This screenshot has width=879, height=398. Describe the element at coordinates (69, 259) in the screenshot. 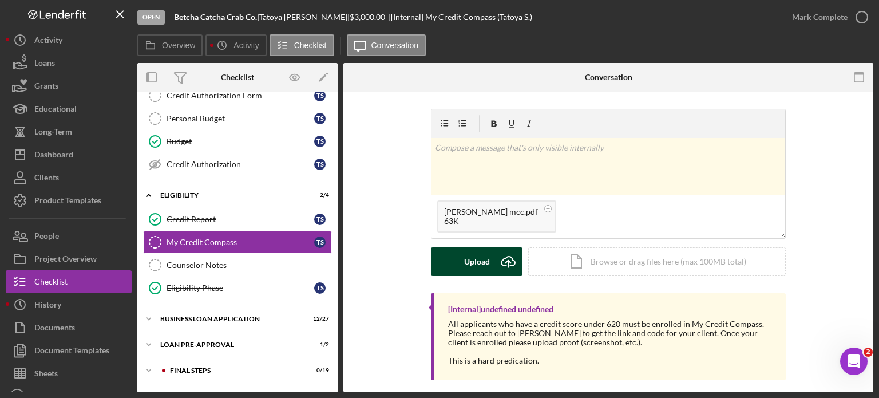

I see `button: Project Overview` at that location.